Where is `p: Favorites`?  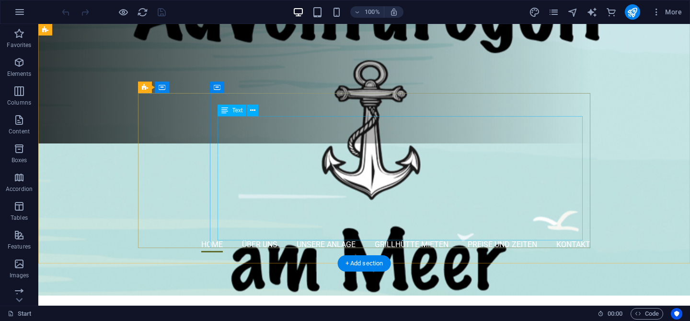 p: Favorites is located at coordinates (19, 45).